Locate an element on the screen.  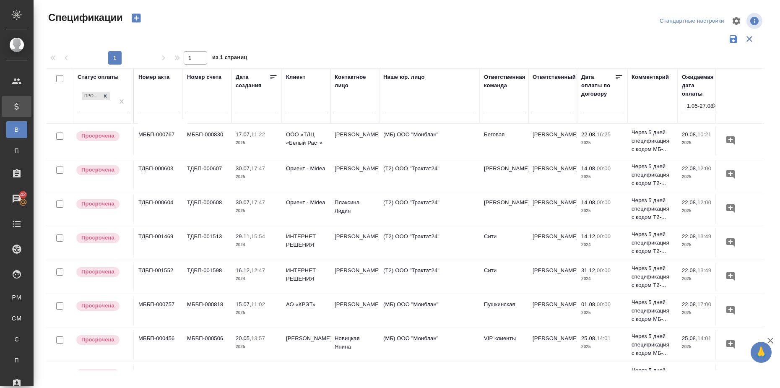
div: Контактное лицо is located at coordinates (355, 81).